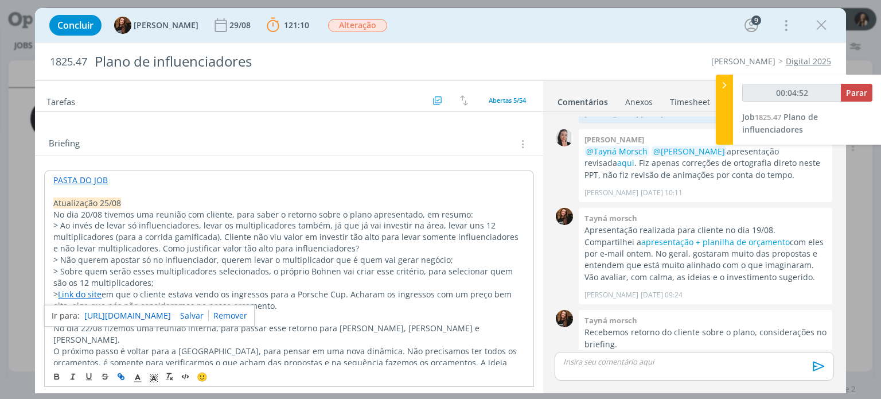  I want to click on span: Cor do Texto, so click(138, 376).